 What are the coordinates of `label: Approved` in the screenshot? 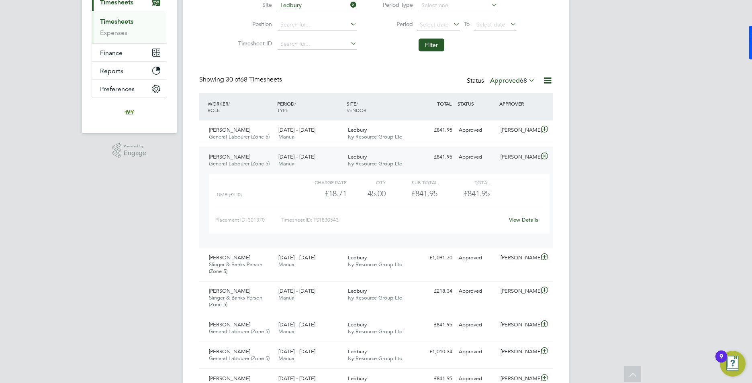 It's located at (513, 81).